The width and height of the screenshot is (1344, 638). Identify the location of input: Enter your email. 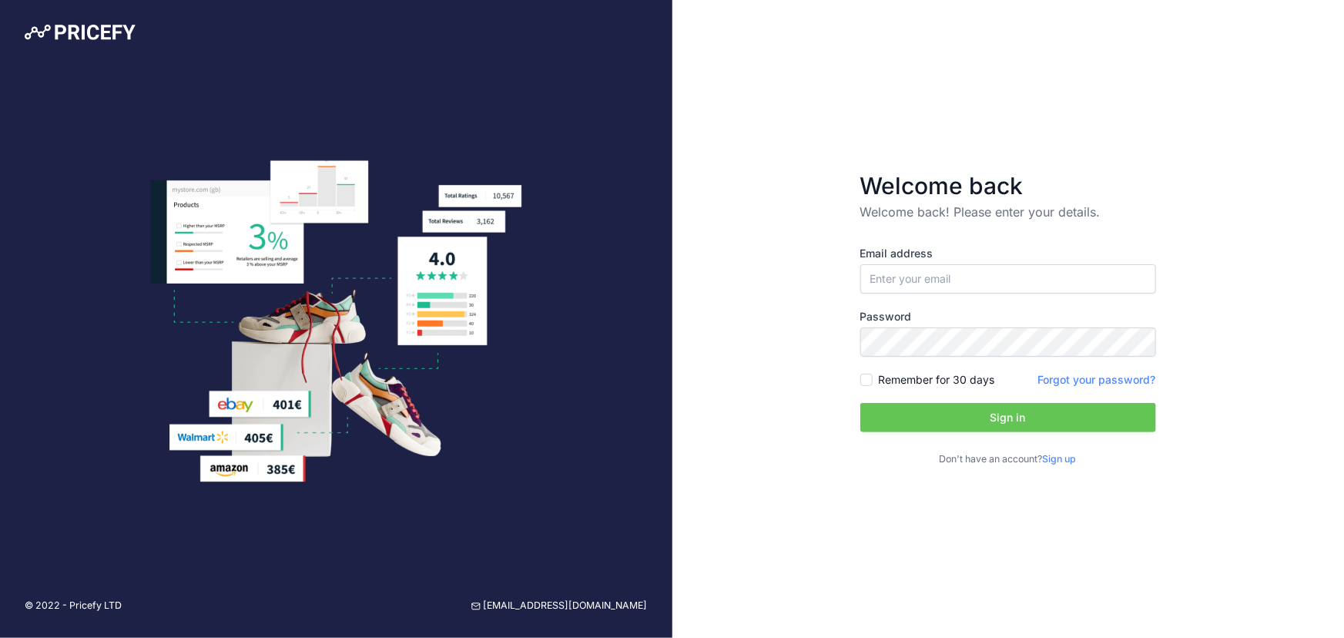
(1008, 279).